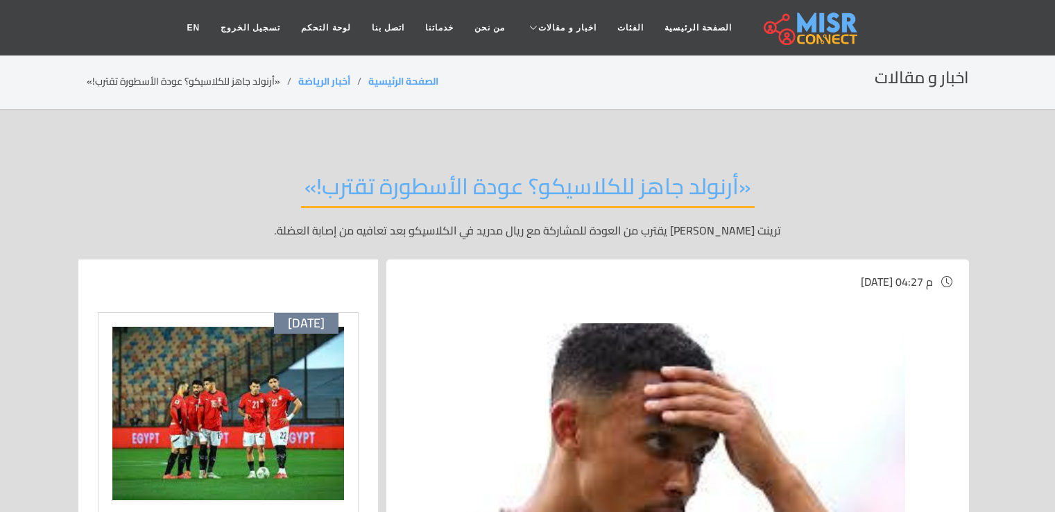  Describe the element at coordinates (193, 28) in the screenshot. I see `a: EN` at that location.